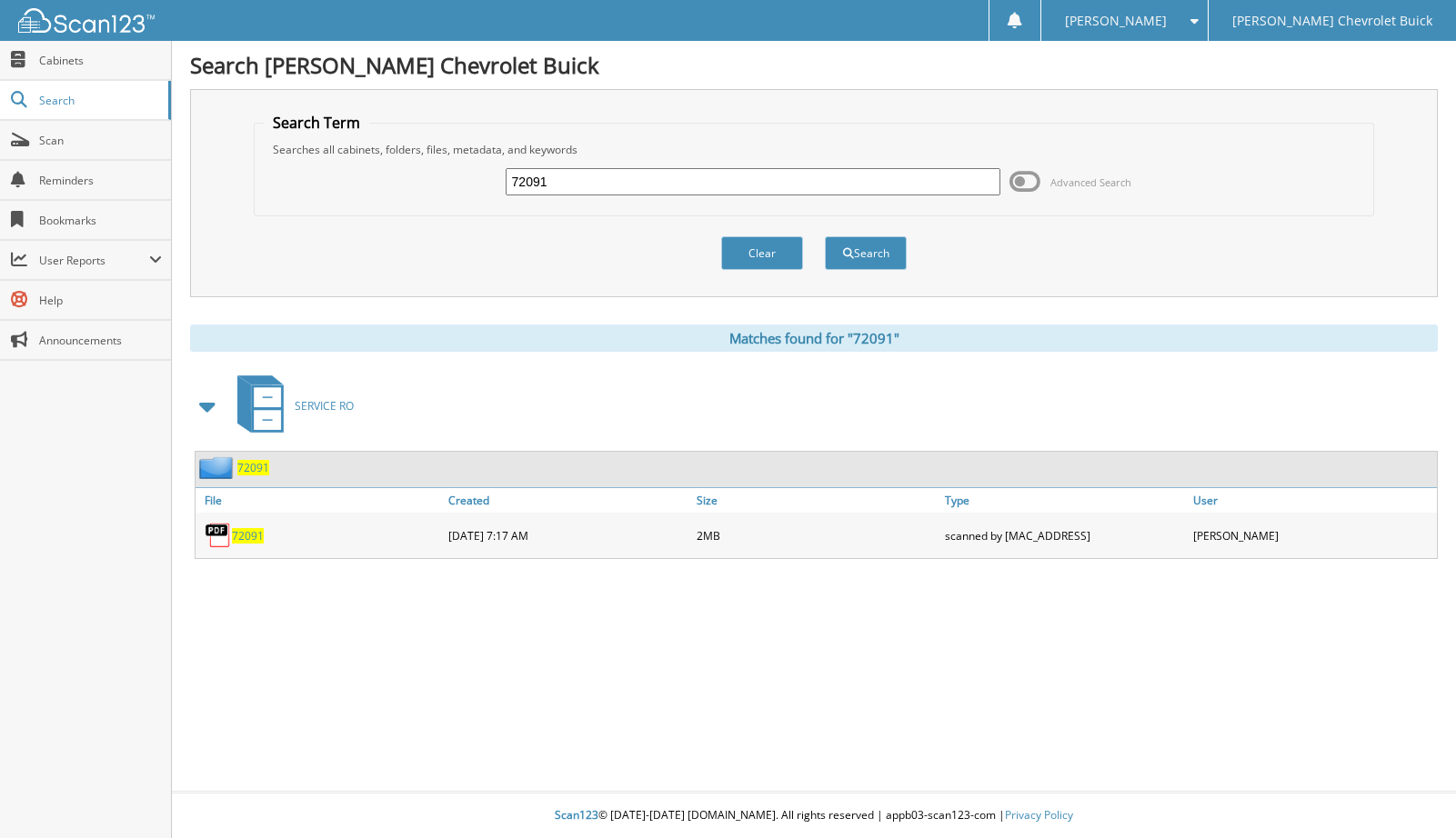  I want to click on div: Searches all cabinets, folders, files, metadata, and keywords, so click(814, 149).